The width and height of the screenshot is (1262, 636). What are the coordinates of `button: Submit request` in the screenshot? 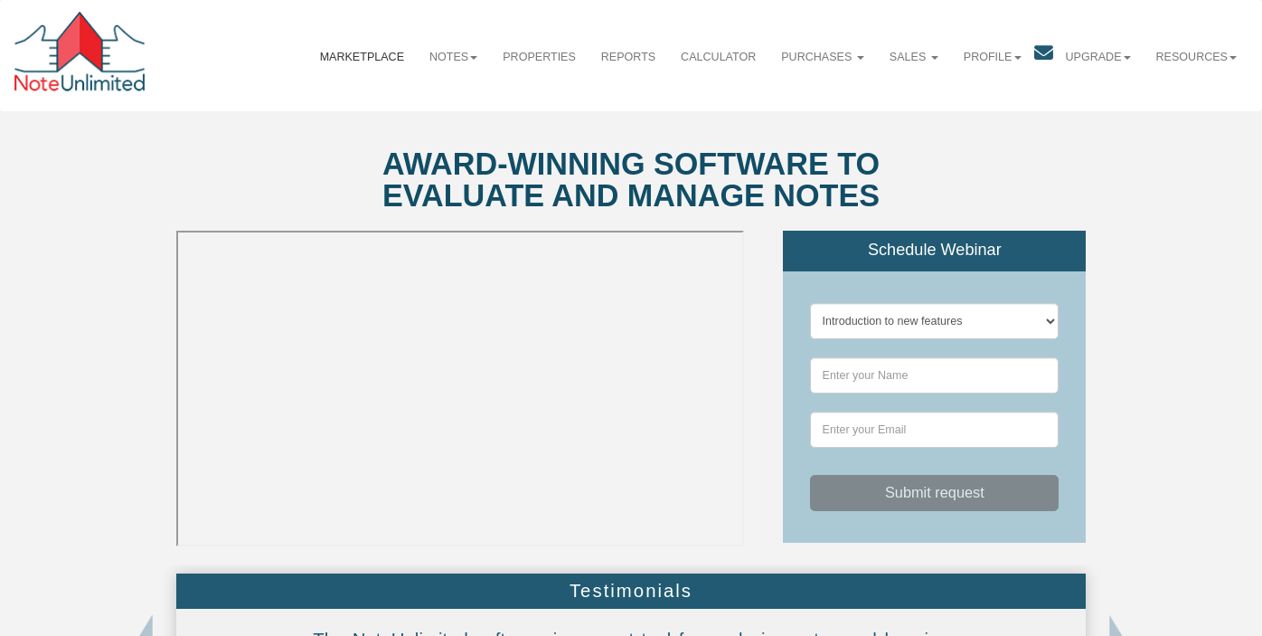 It's located at (934, 493).